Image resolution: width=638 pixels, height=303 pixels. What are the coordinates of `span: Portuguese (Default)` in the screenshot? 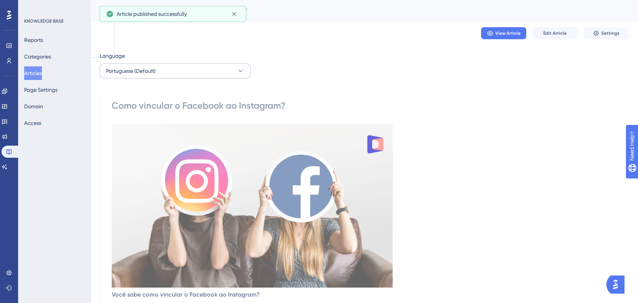 It's located at (131, 71).